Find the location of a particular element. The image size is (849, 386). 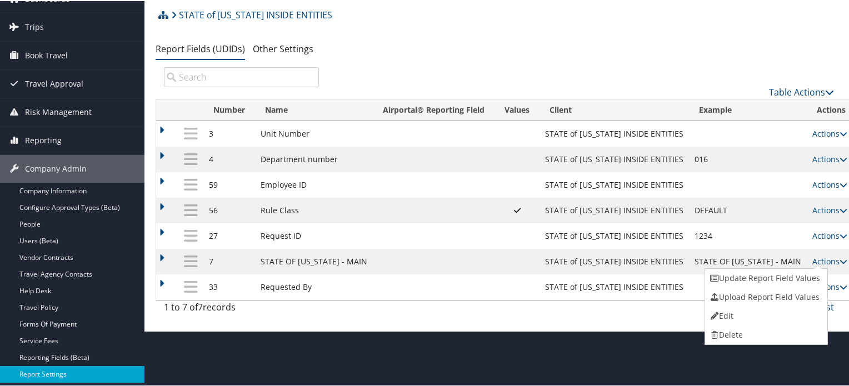

td: DEFAULT is located at coordinates (748, 209).